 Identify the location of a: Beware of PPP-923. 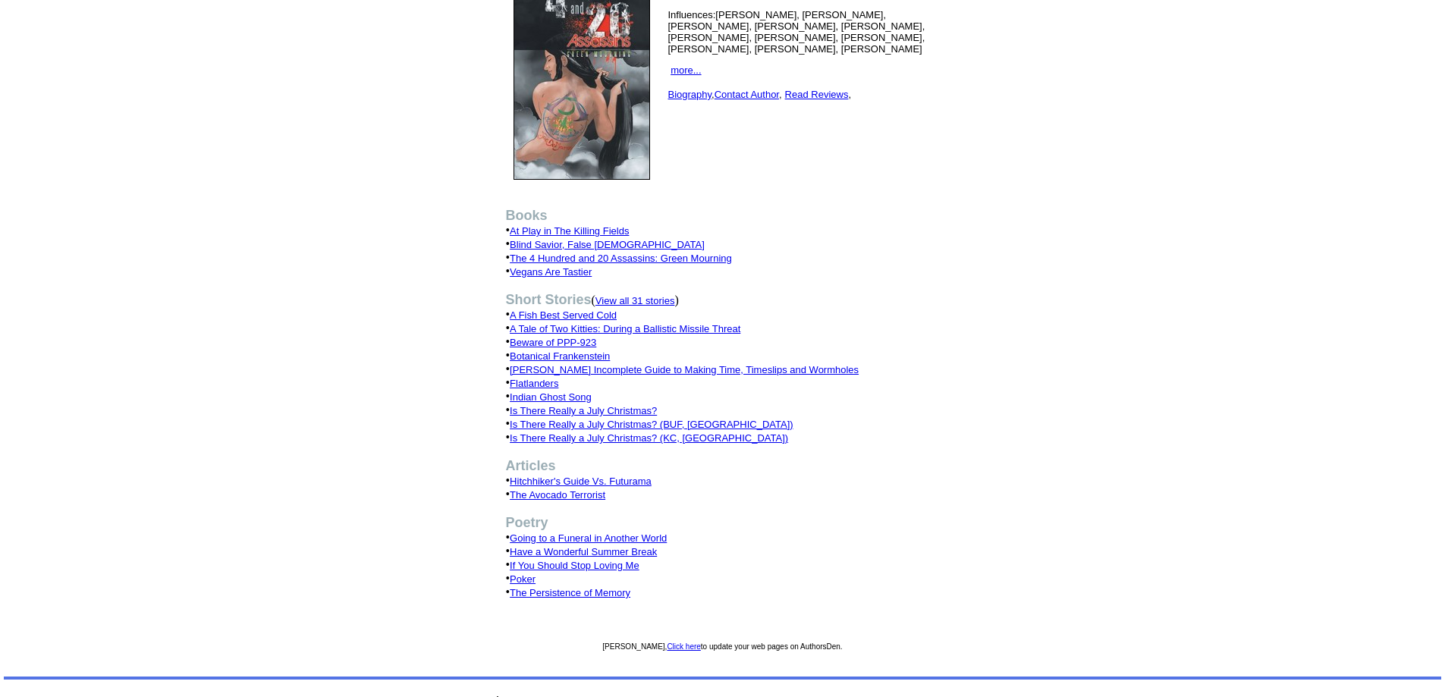
(553, 342).